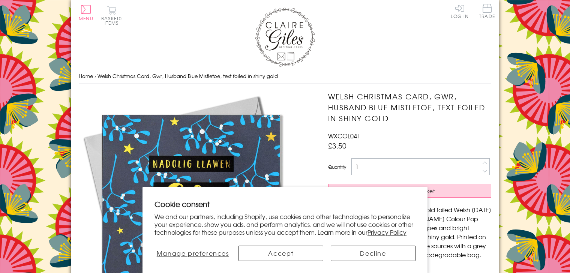 The height and width of the screenshot is (273, 570). Describe the element at coordinates (193, 253) in the screenshot. I see `span: Manage preferences` at that location.